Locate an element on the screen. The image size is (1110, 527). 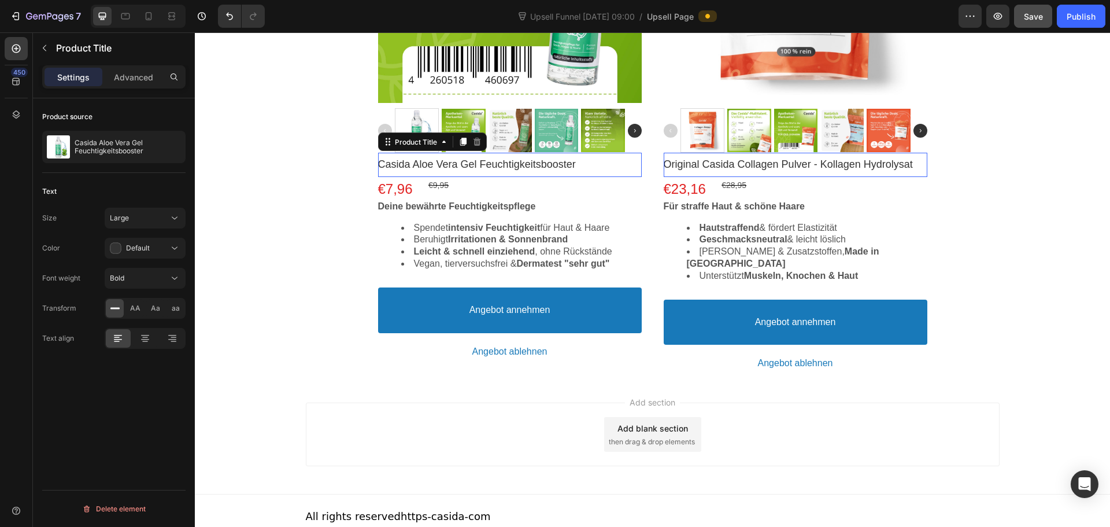
li: , ohne Rückstände is located at coordinates (327, 219).